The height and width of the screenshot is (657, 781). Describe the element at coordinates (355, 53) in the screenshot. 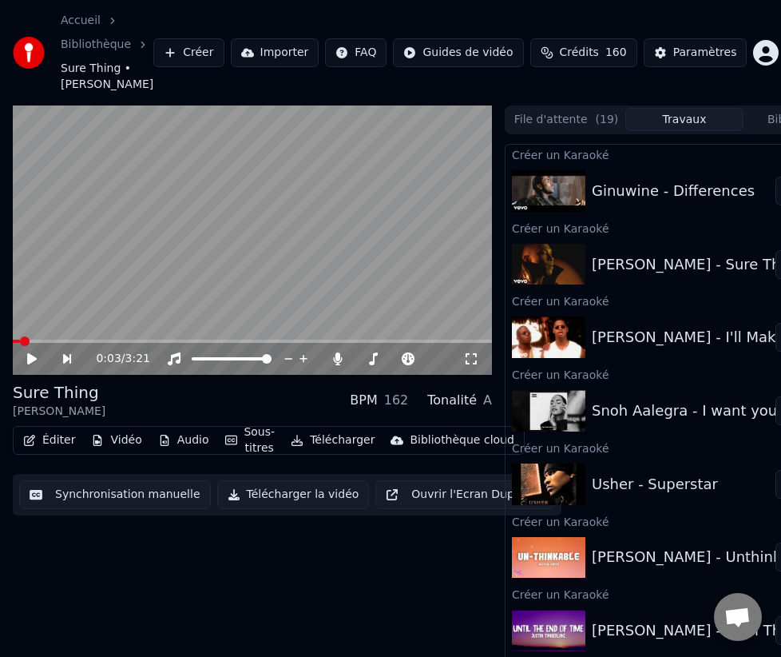

I see `button: FAQ` at that location.